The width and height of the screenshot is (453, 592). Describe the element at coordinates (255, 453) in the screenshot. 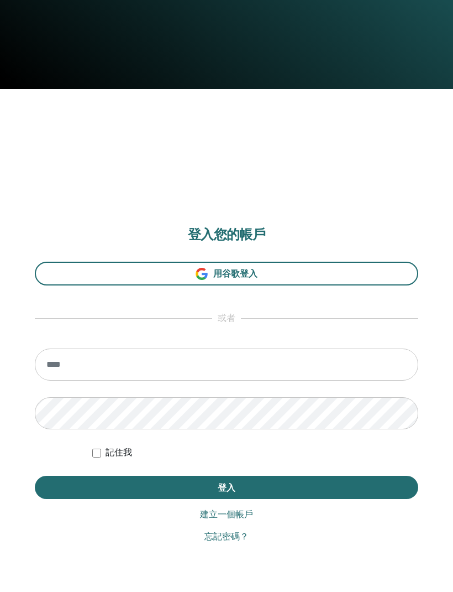

I see `div: 無限期地讓我保持身份驗證，或者直到我手動登出` at that location.